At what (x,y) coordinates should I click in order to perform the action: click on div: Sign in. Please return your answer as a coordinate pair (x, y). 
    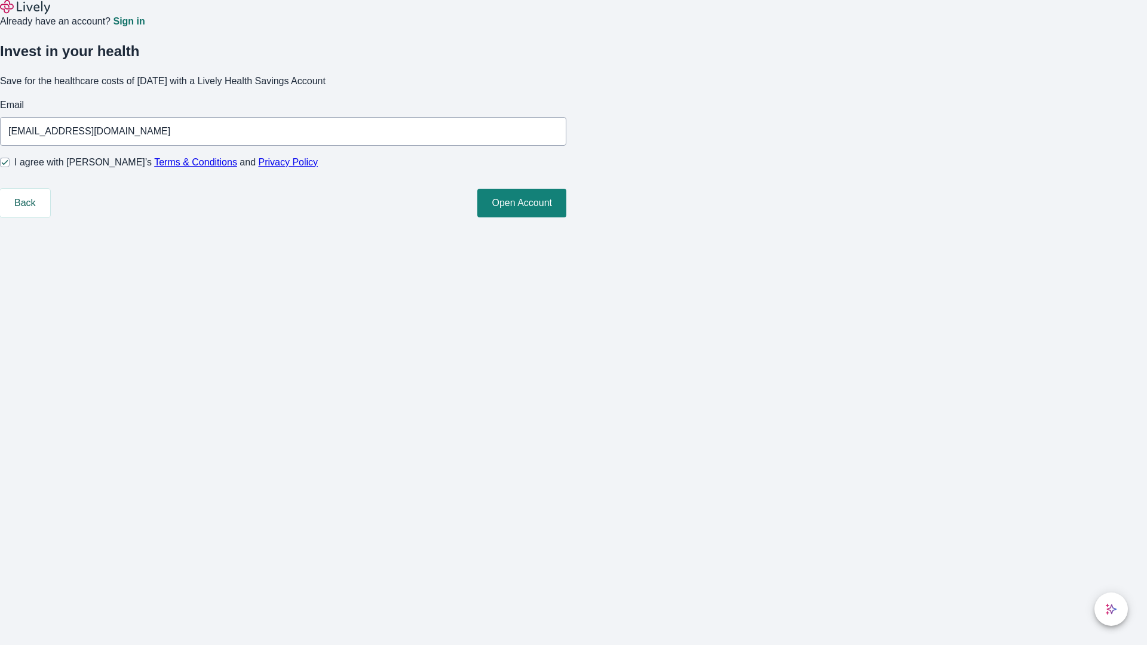
    Looking at the image, I should click on (128, 21).